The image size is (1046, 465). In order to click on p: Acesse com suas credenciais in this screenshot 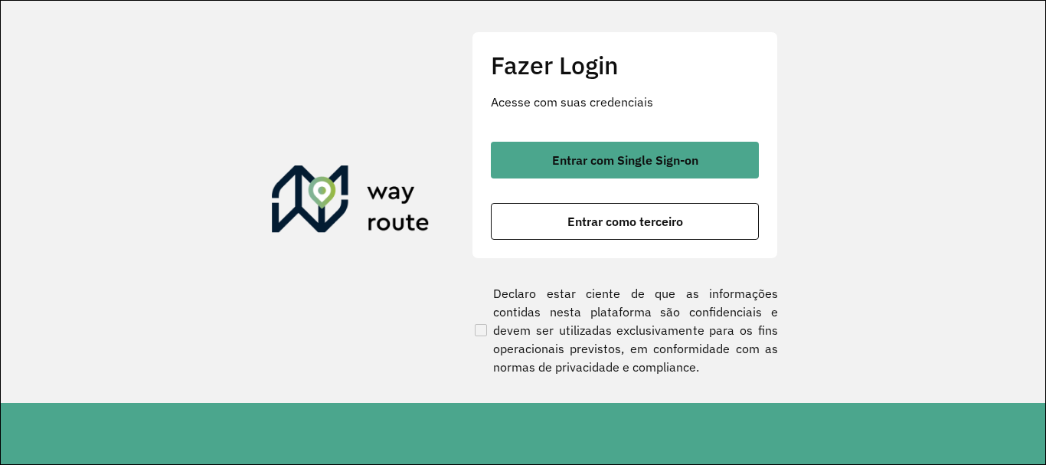, I will do `click(625, 102)`.